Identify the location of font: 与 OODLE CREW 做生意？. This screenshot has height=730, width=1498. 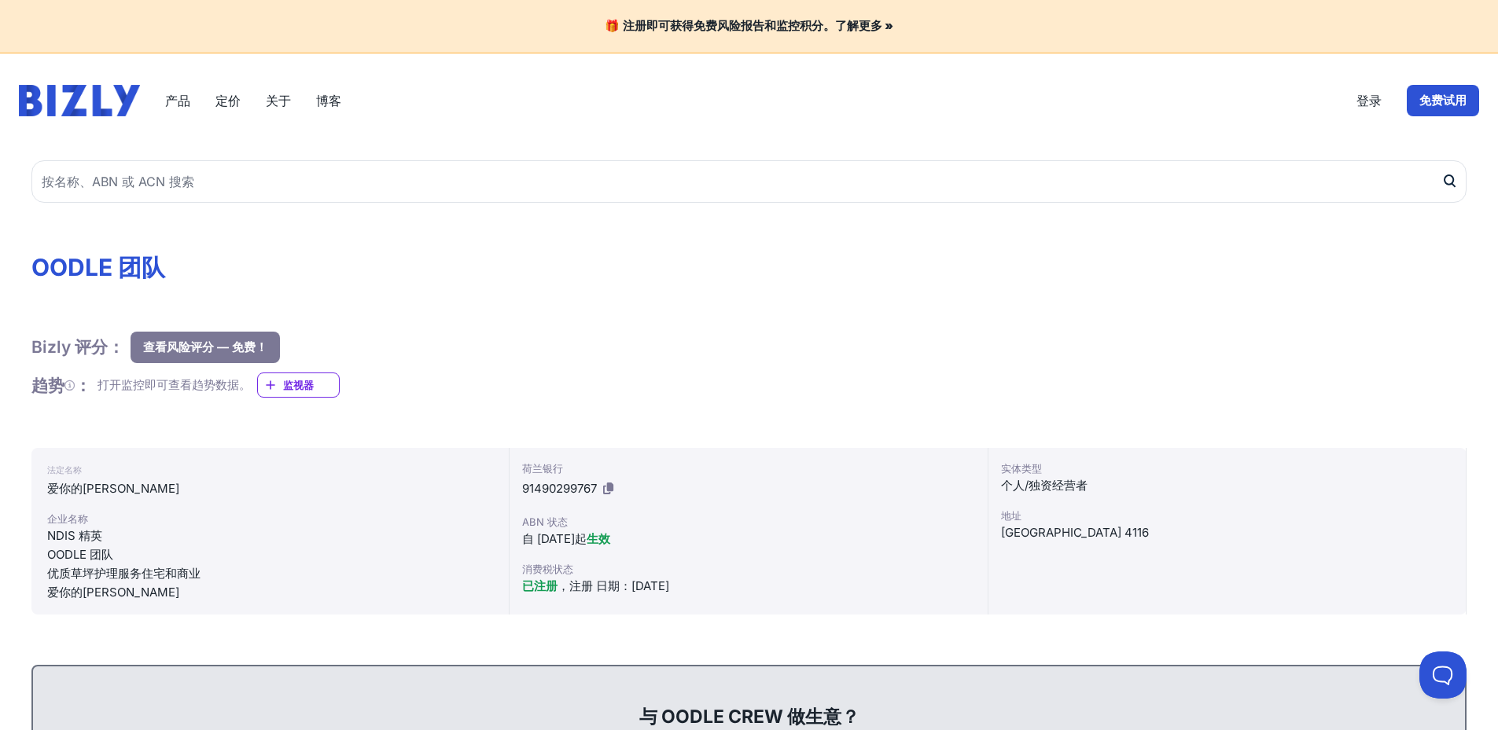
(749, 717).